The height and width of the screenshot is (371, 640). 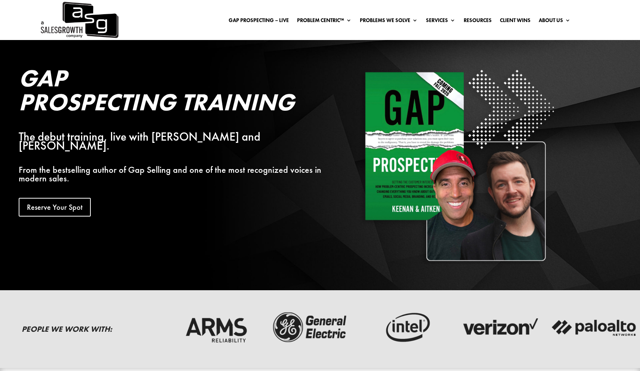 I want to click on img: Square White - Shadow, so click(x=458, y=165).